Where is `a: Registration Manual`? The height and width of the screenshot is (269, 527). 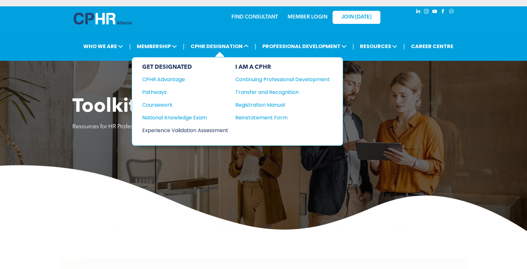 a: Registration Manual is located at coordinates (283, 105).